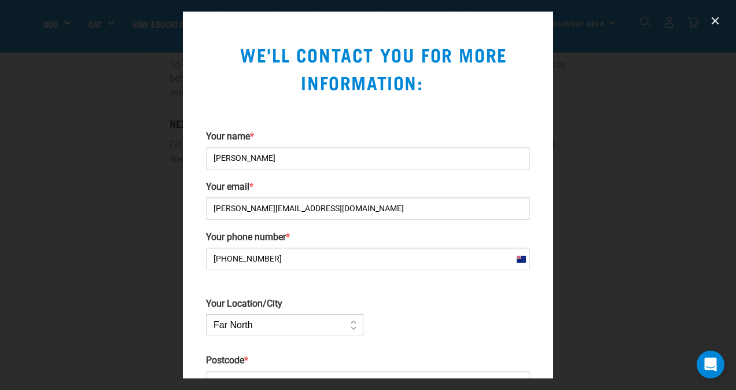 This screenshot has height=390, width=736. I want to click on label: Your Location/City, so click(284, 304).